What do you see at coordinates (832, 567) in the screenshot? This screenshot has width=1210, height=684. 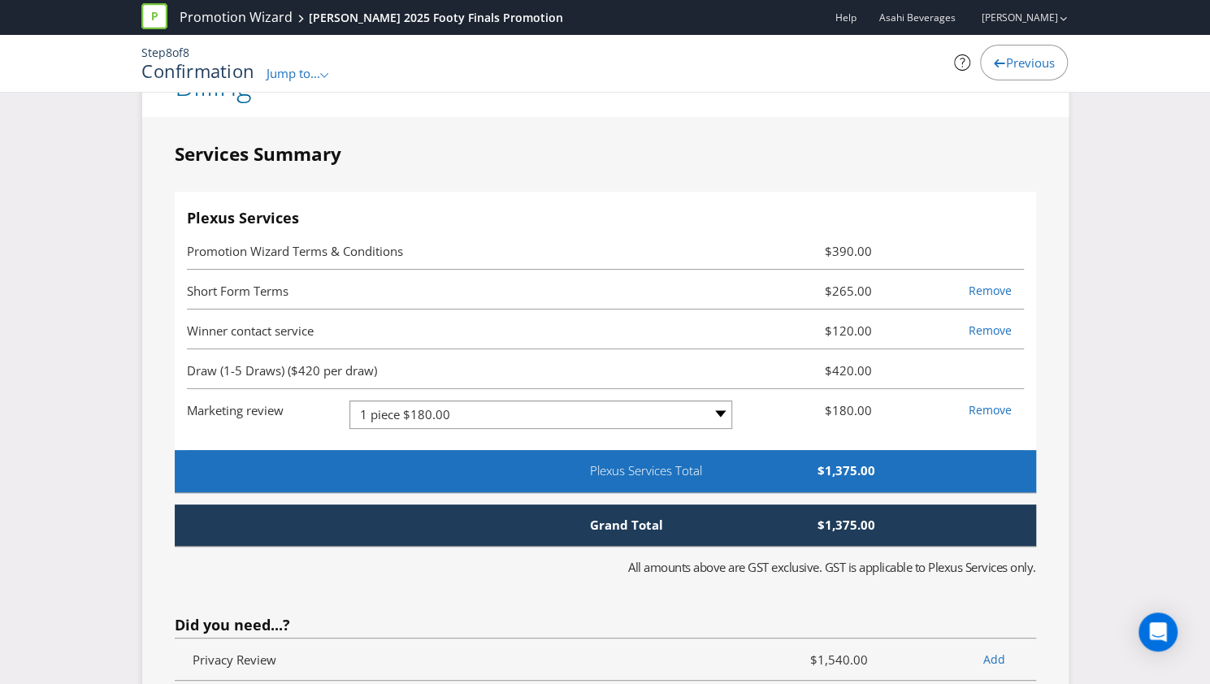 I see `span: All amounts above are GST exclusive. GST is applicable to Plexus Services only.` at bounding box center [832, 567].